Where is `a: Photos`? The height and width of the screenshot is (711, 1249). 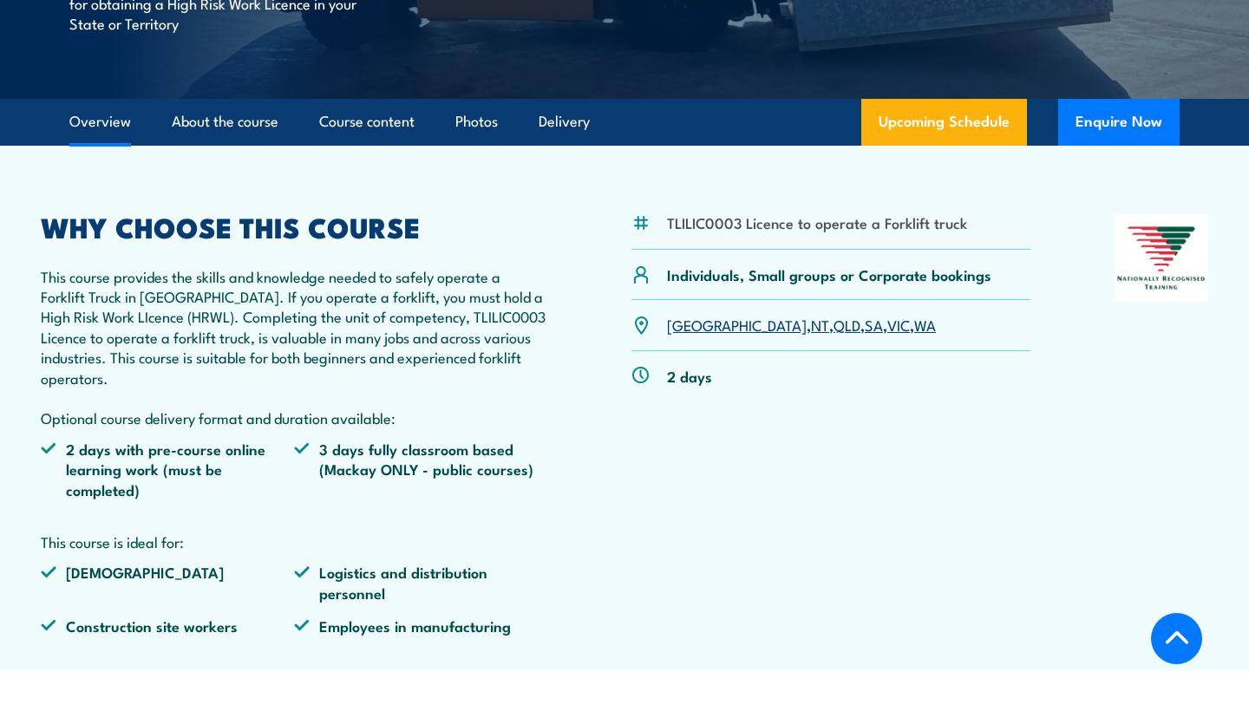
a: Photos is located at coordinates (476, 121).